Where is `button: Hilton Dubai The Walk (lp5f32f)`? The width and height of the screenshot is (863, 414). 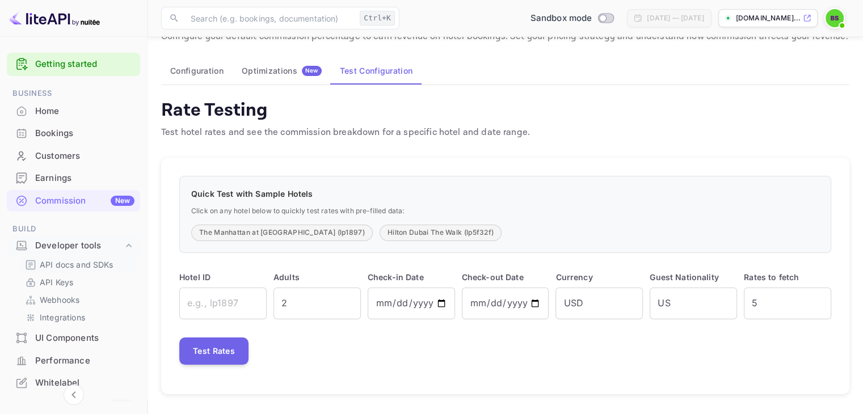 button: Hilton Dubai The Walk (lp5f32f) is located at coordinates (440, 233).